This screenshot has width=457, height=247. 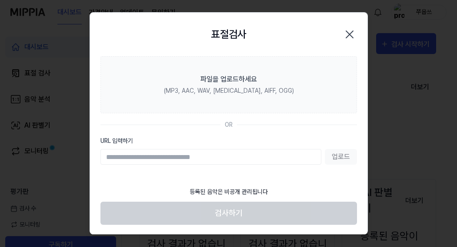 I want to click on div: 등록된 음악은 비공개 관리됩니다, so click(x=229, y=191).